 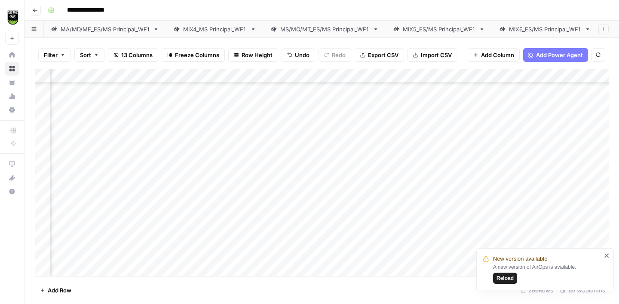 I want to click on span: Row Height, so click(x=257, y=55).